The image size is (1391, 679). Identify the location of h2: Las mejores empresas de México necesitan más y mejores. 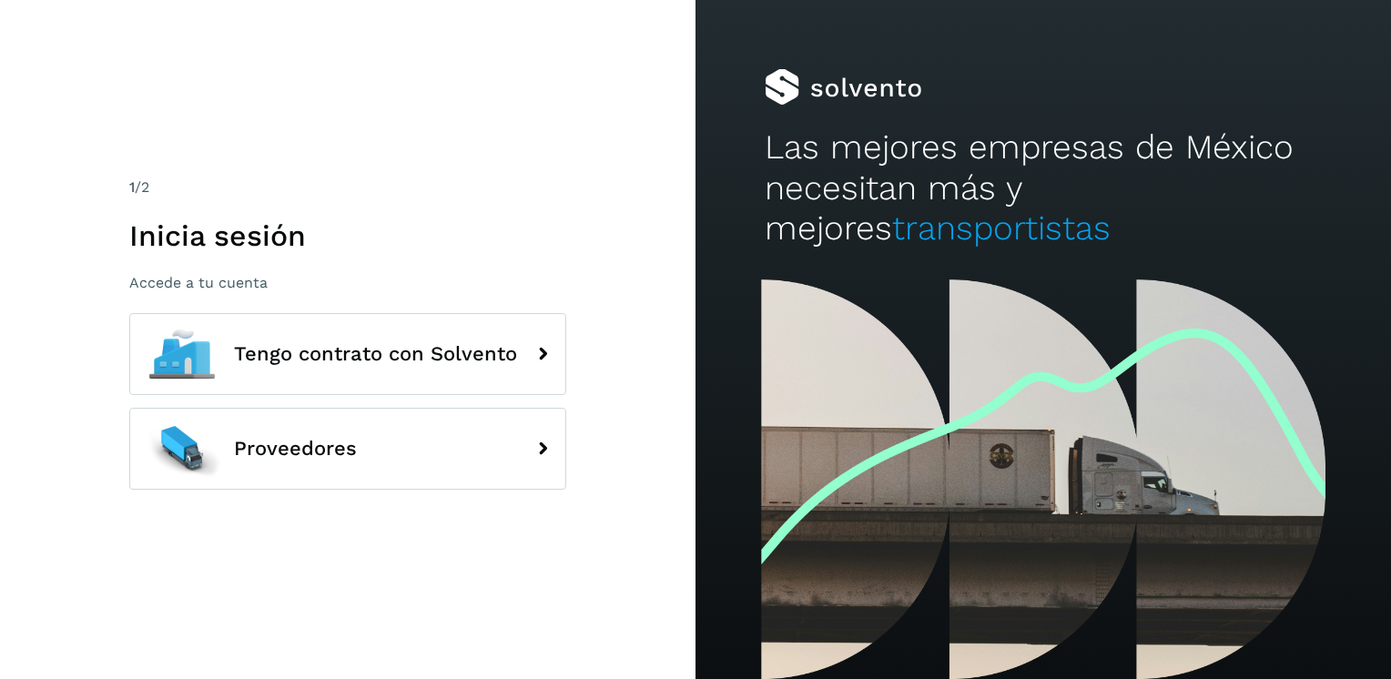
(1042, 188).